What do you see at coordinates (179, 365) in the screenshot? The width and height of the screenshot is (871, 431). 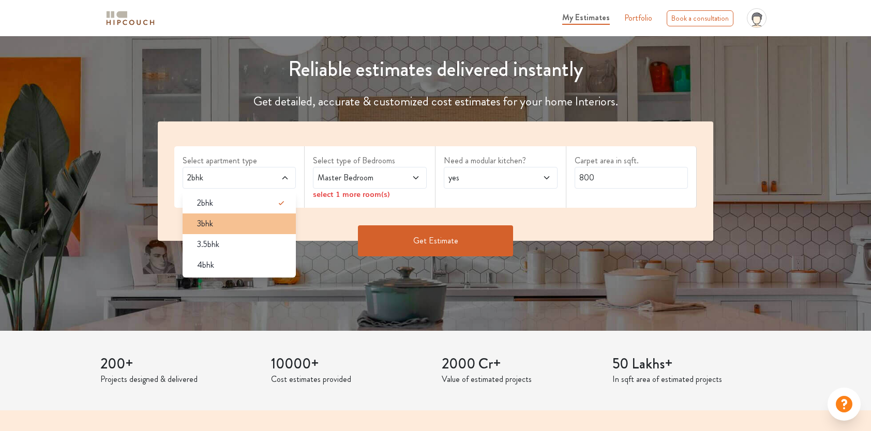 I see `h3: 200+` at bounding box center [179, 365].